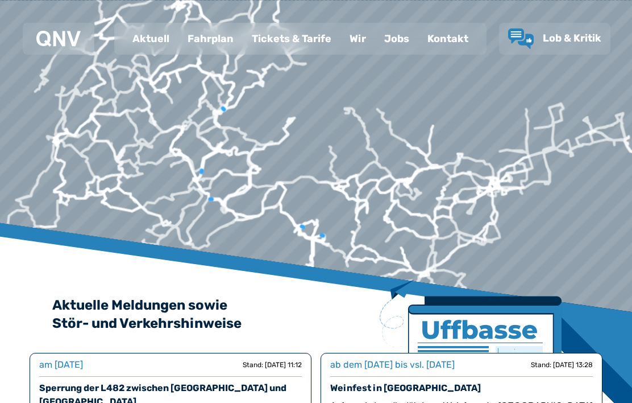 This screenshot has width=632, height=403. What do you see at coordinates (316, 314) in the screenshot?
I see `h2: Aktuelle Meldungen sowie Stör- und Verkehrshinweise` at bounding box center [316, 314].